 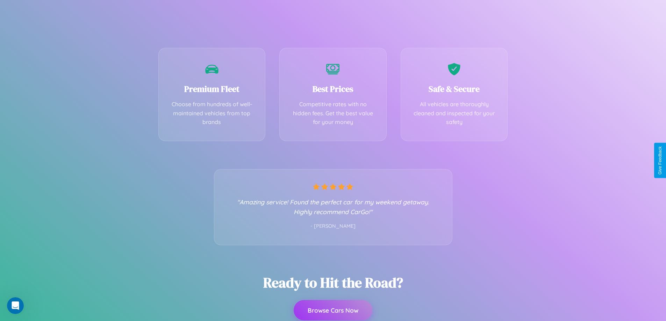 I want to click on p: Choose from hundreds of well-maintained vehicles from top brands, so click(x=212, y=113).